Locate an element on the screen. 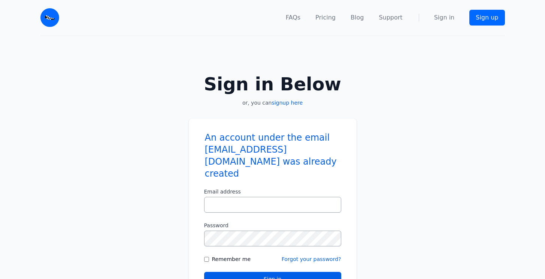 This screenshot has height=279, width=545. label: Password is located at coordinates (273, 225).